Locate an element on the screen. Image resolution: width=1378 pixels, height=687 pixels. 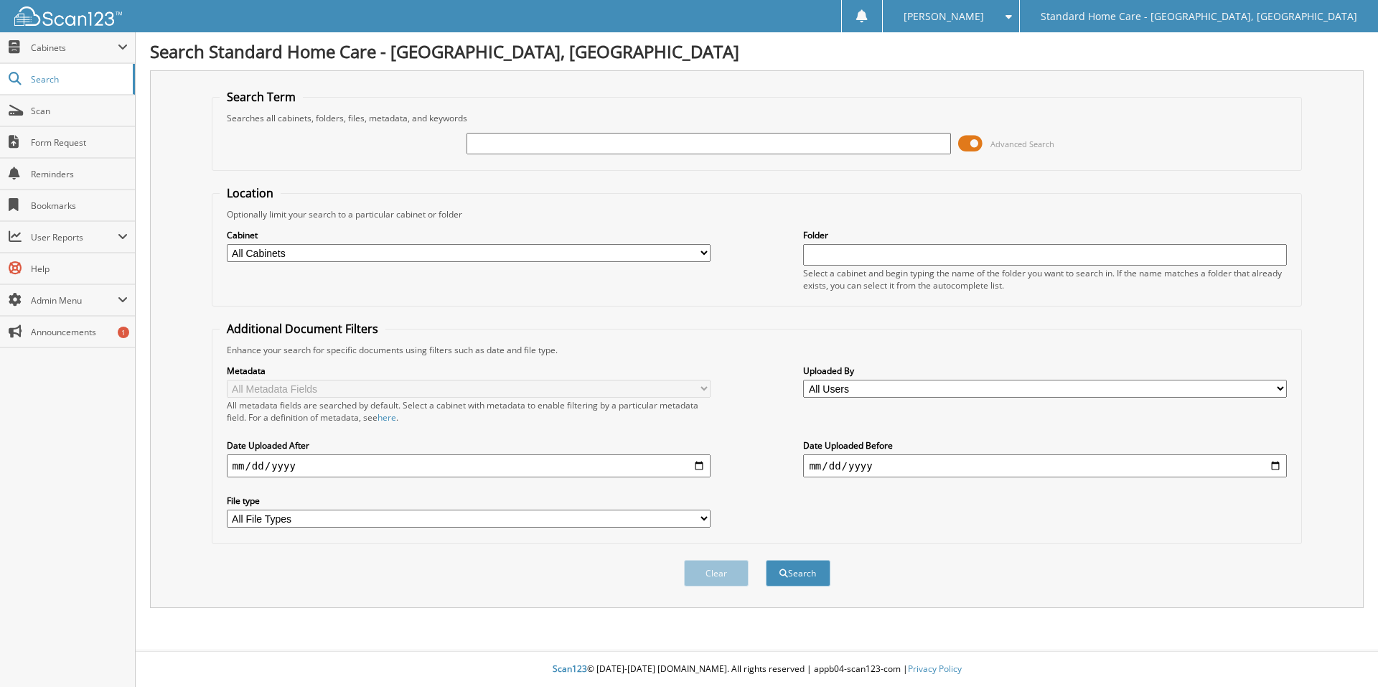
span: Search is located at coordinates (78, 79).